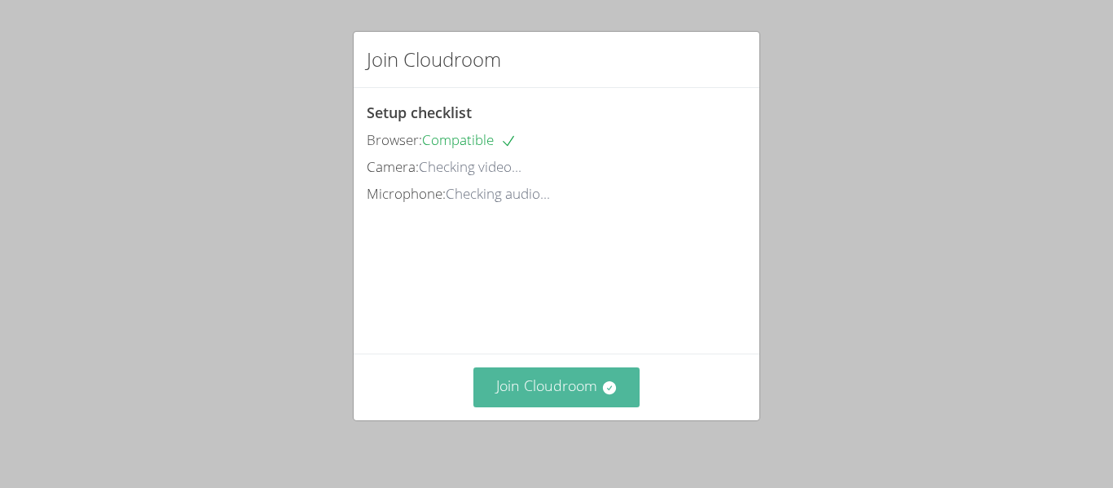 The width and height of the screenshot is (1113, 488). Describe the element at coordinates (470, 166) in the screenshot. I see `span: Checking video...` at that location.